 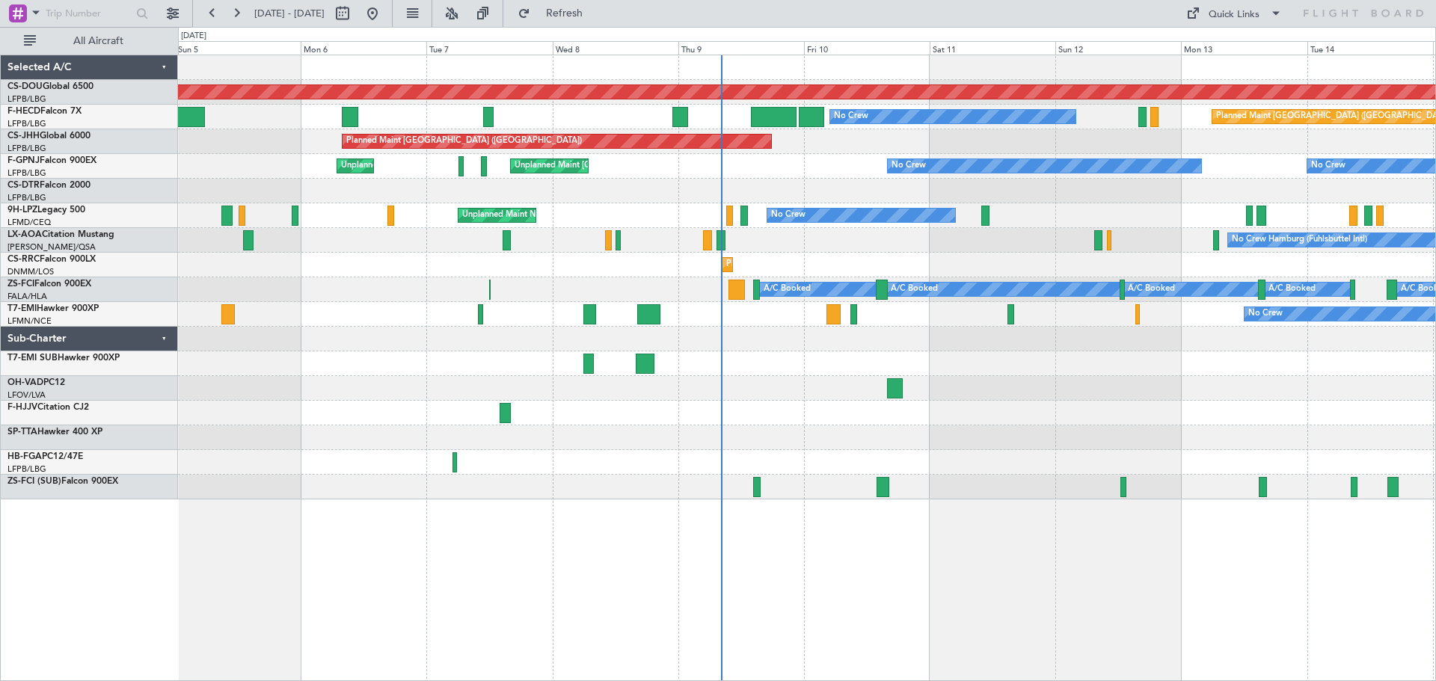 What do you see at coordinates (22, 210) in the screenshot?
I see `span: 9H-LPZ` at bounding box center [22, 210].